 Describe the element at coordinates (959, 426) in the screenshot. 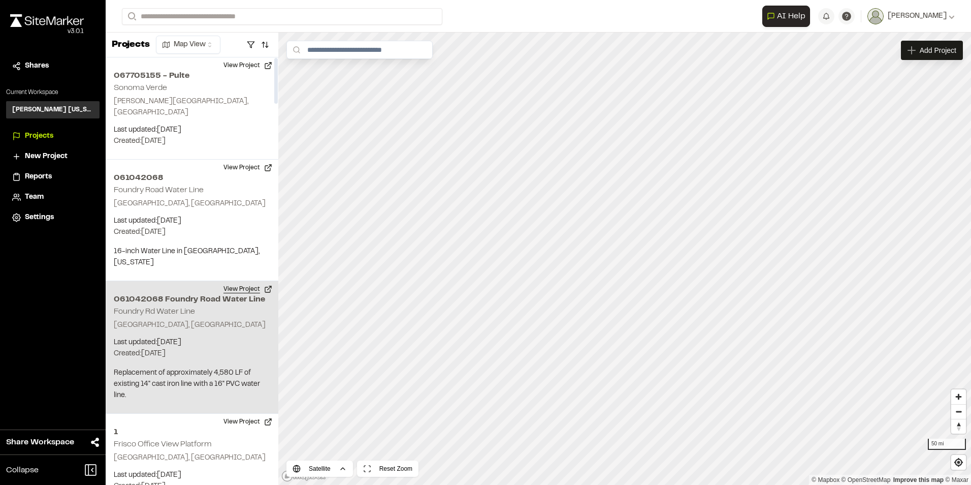

I see `button: Reset bearing to north` at that location.